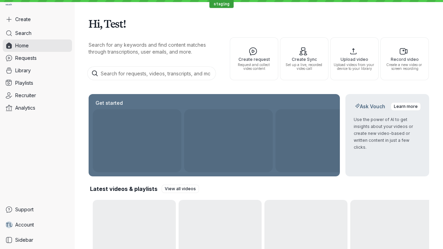 The width and height of the screenshot is (443, 249). What do you see at coordinates (26, 58) in the screenshot?
I see `span: Requests` at bounding box center [26, 58].